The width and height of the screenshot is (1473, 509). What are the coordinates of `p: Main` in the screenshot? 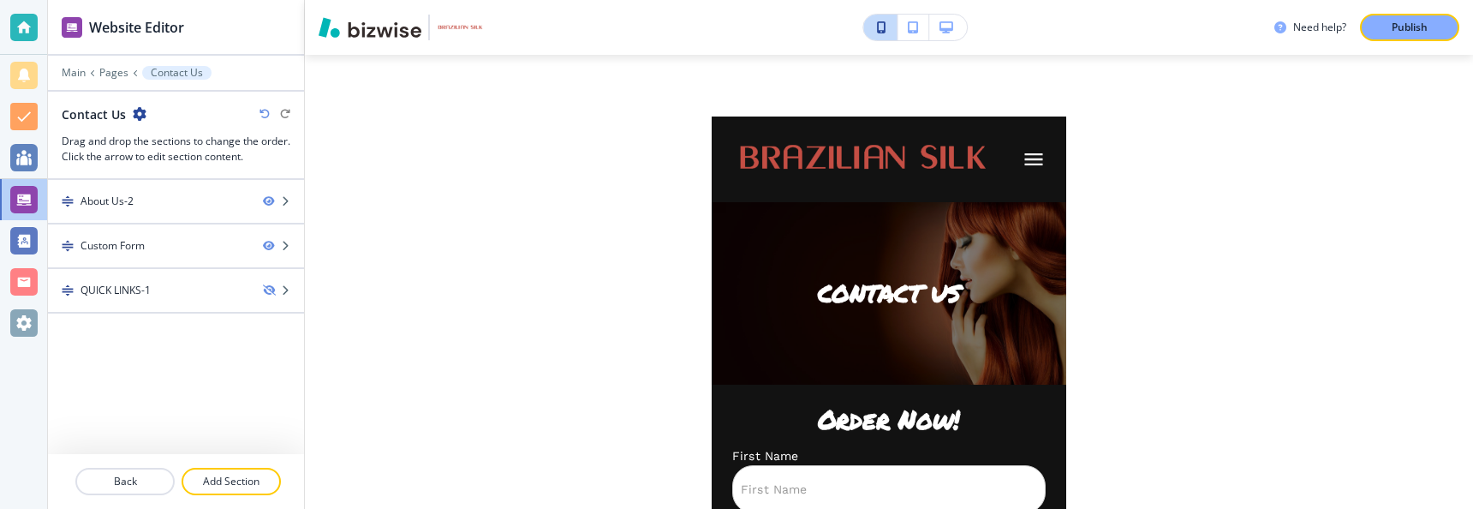 It's located at (74, 73).